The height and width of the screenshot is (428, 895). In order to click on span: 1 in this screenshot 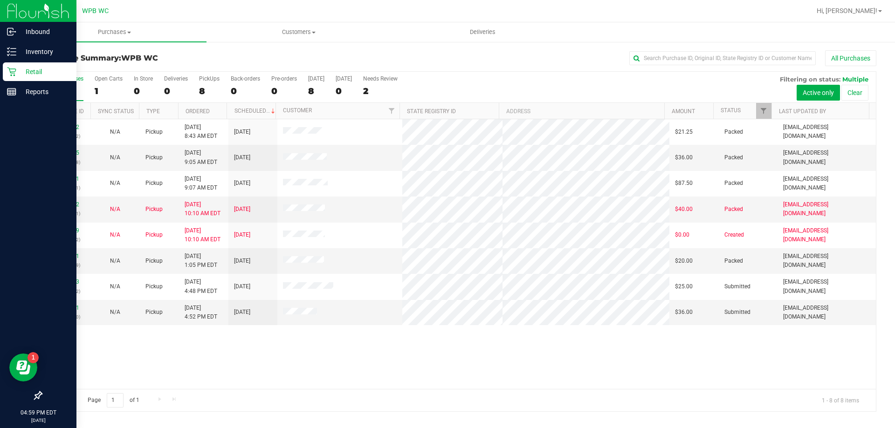, I will do `click(6, 5)`.